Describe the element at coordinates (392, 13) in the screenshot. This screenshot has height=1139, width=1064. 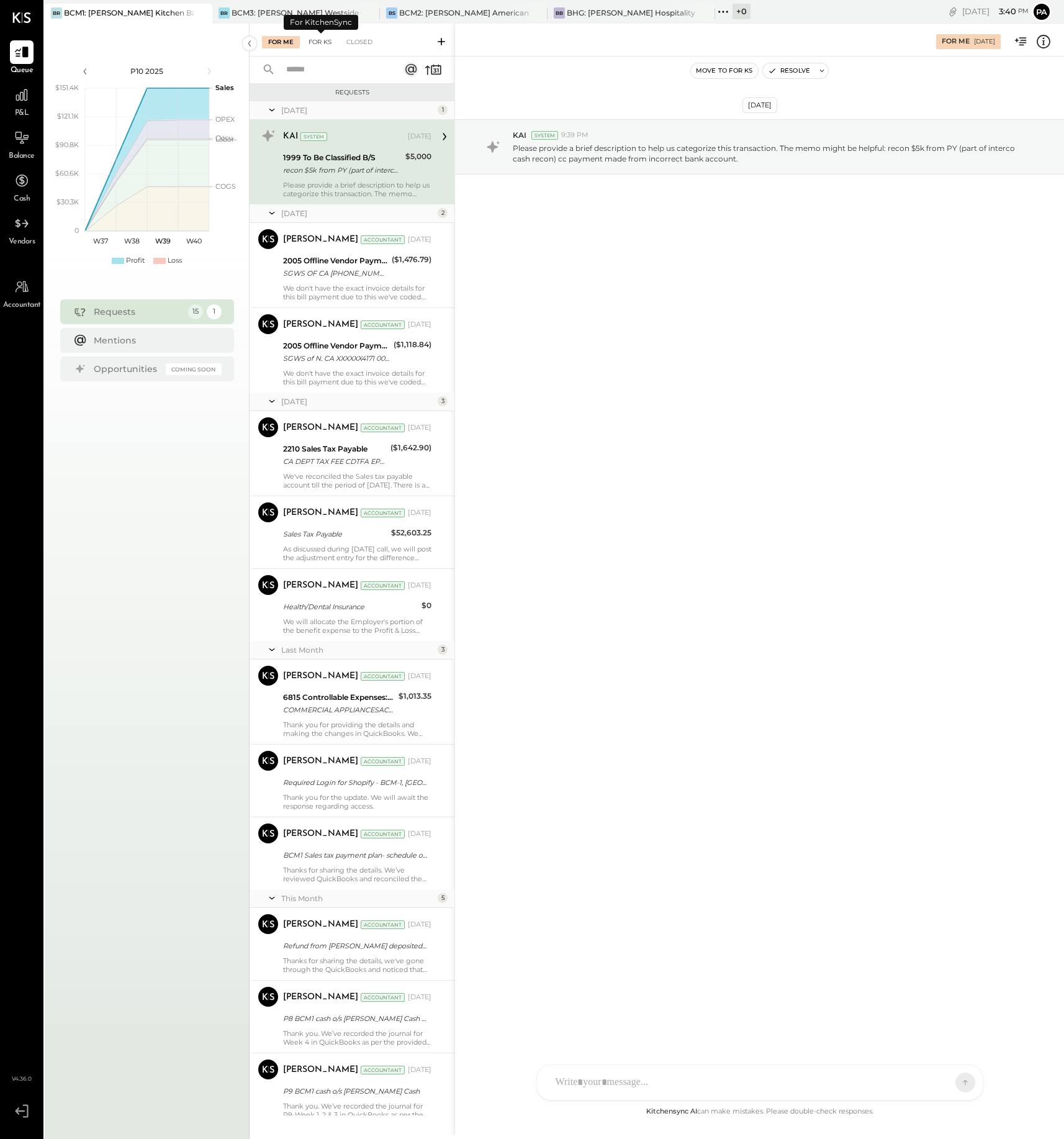
I see `div: BS` at that location.